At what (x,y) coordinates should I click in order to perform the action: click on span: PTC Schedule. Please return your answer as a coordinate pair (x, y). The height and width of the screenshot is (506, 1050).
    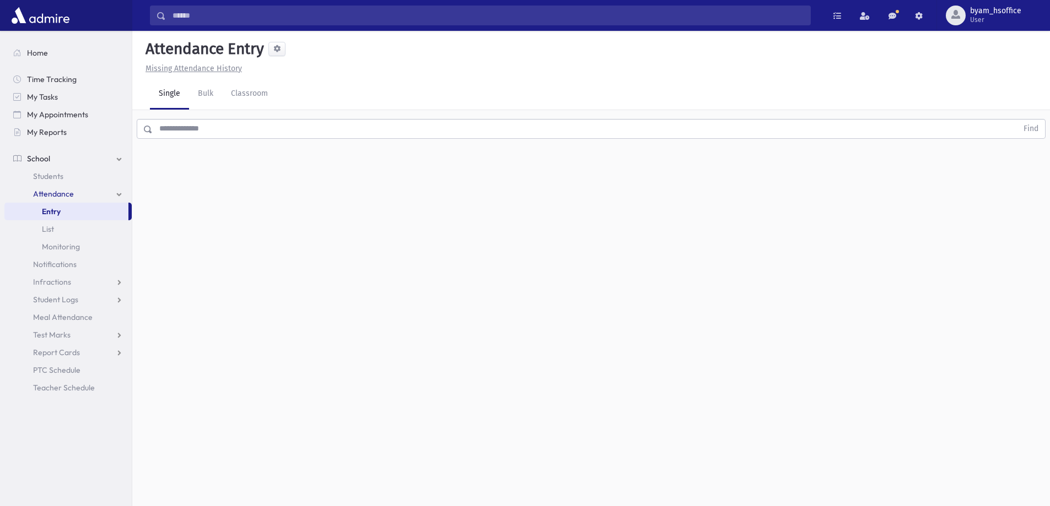
    Looking at the image, I should click on (57, 370).